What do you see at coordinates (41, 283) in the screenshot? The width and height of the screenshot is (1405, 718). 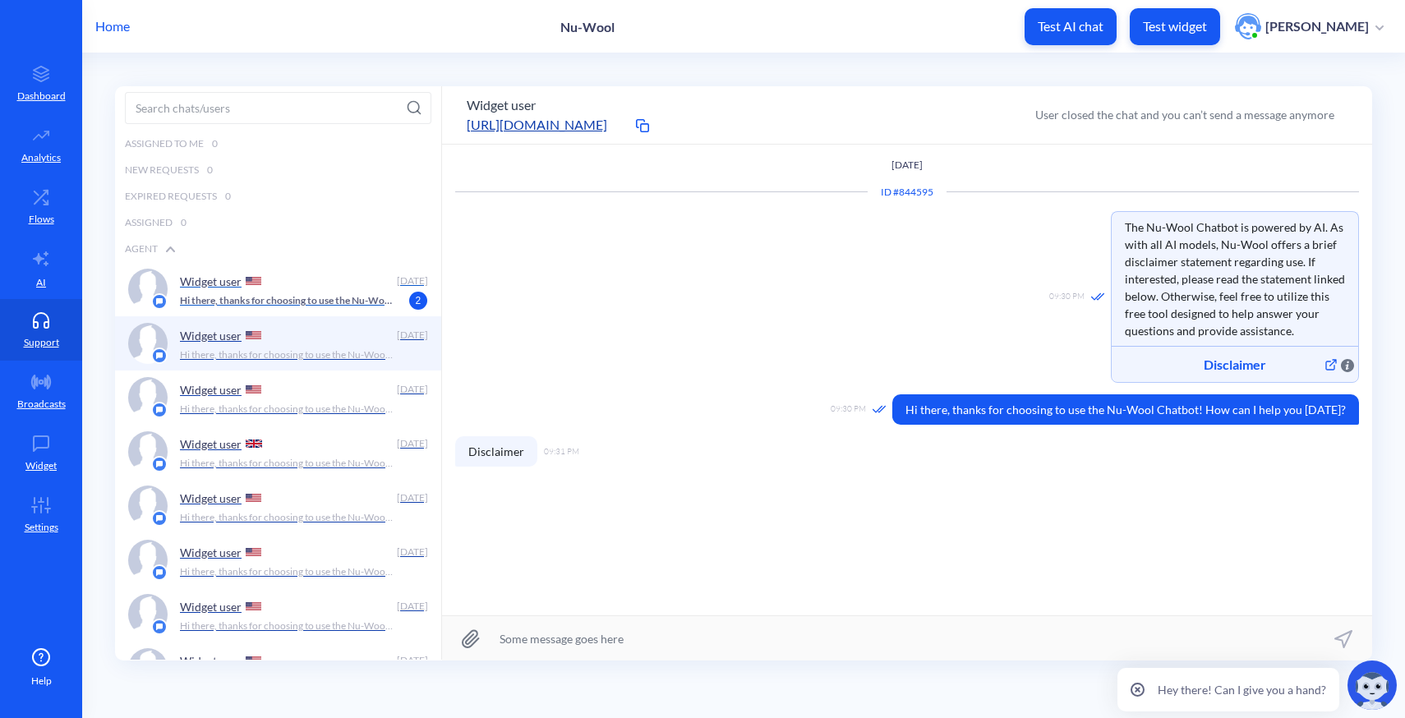 I see `p: AI` at bounding box center [41, 283].